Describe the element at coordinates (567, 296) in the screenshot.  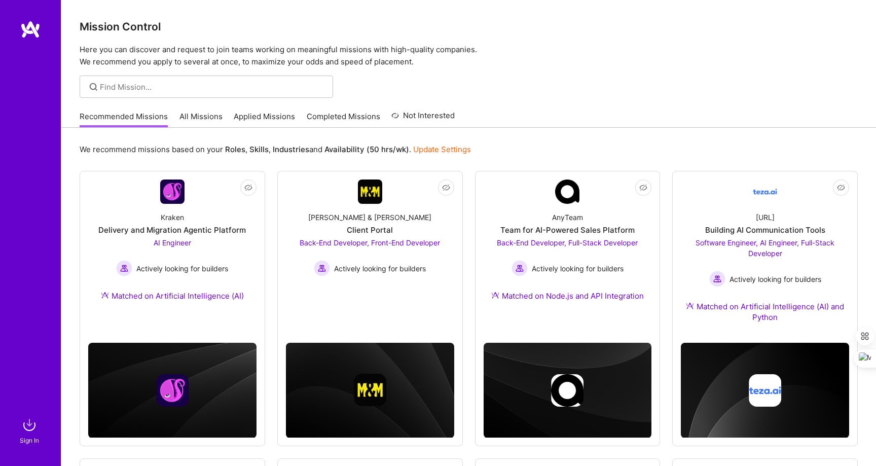
I see `div: Matched on Node.js and API Integration` at that location.